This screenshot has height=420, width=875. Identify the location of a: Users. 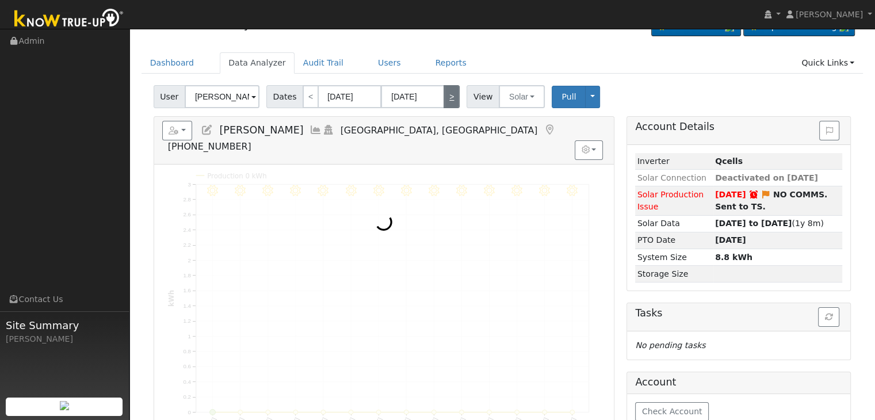
(390, 63).